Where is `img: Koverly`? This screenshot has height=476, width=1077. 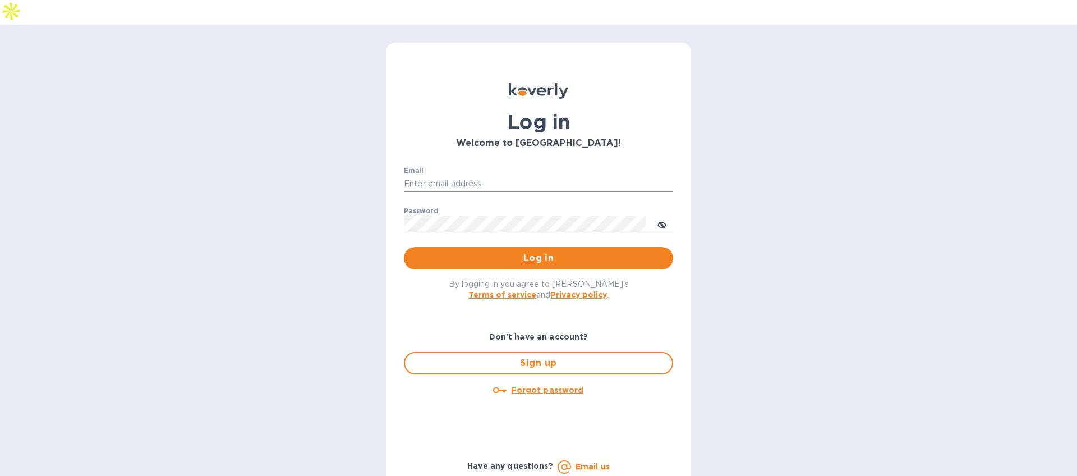 img: Koverly is located at coordinates (539, 91).